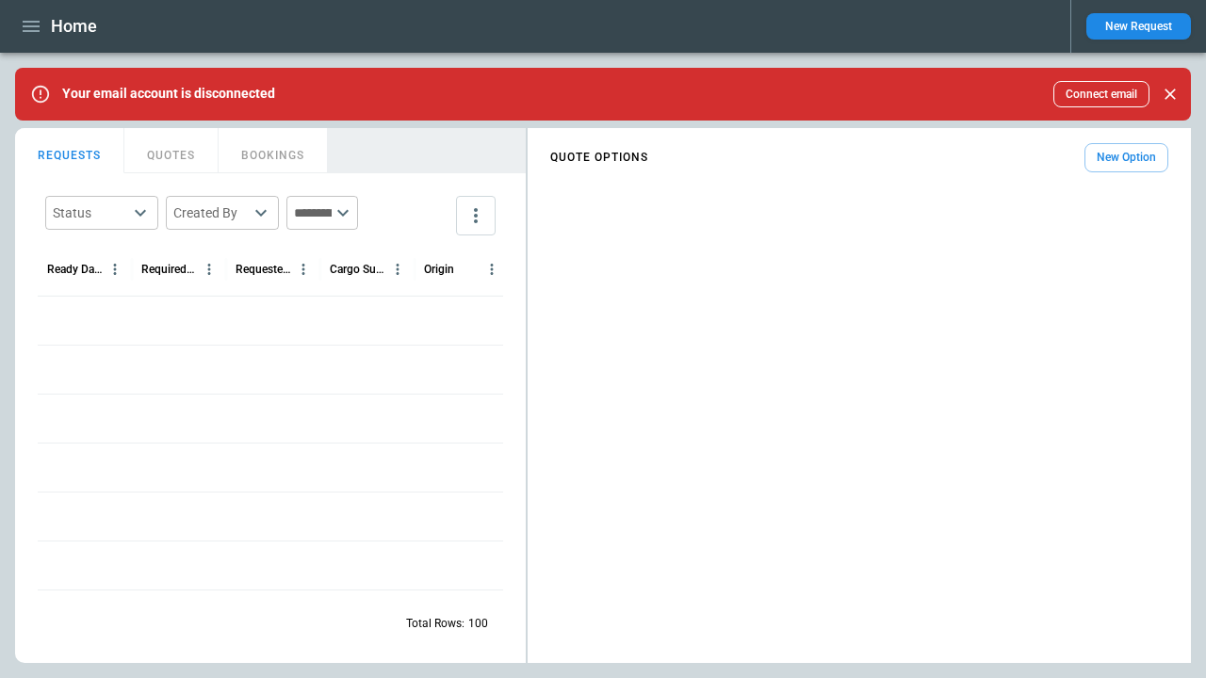 This screenshot has width=1206, height=678. I want to click on h4: QUOTE OPTIONS, so click(599, 157).